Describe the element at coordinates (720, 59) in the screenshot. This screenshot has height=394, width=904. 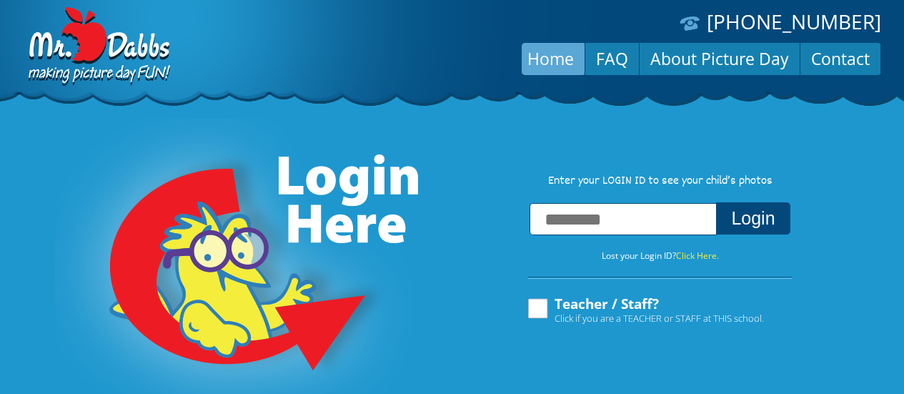
I see `a: About Picture Day` at that location.